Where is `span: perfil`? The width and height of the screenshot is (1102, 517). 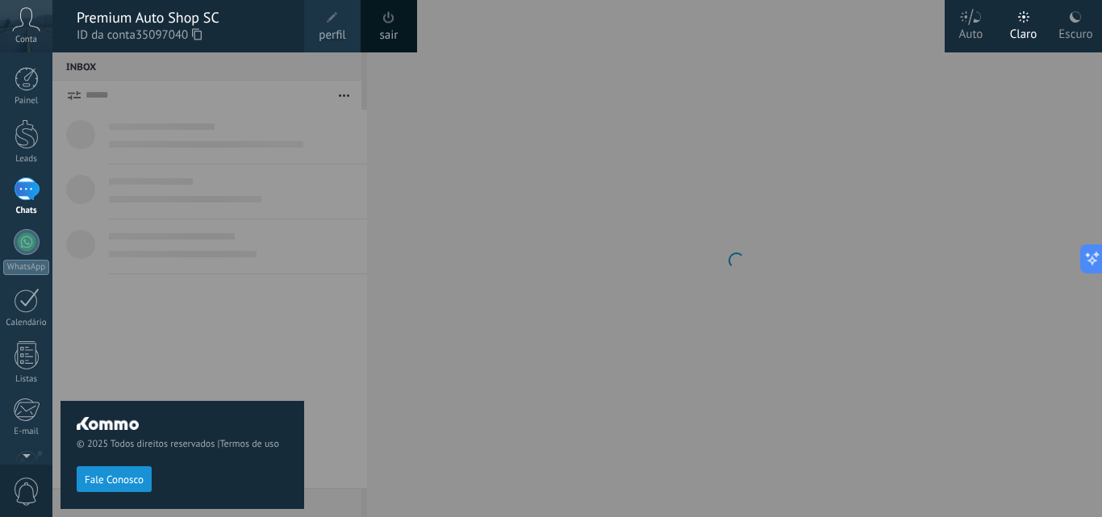 span: perfil is located at coordinates (332, 36).